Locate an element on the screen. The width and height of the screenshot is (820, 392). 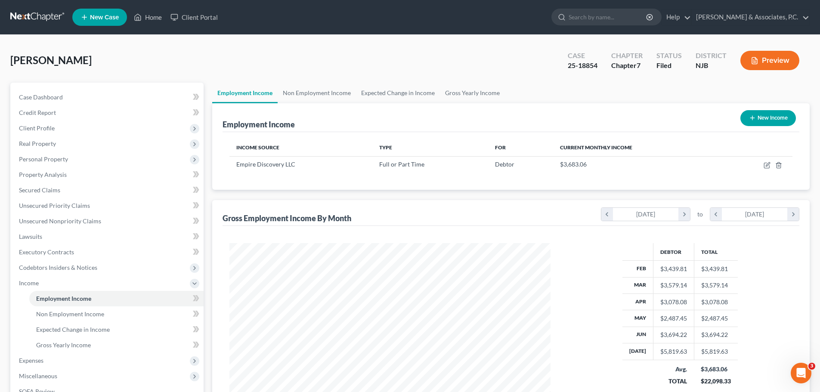
div: District is located at coordinates (711, 56).